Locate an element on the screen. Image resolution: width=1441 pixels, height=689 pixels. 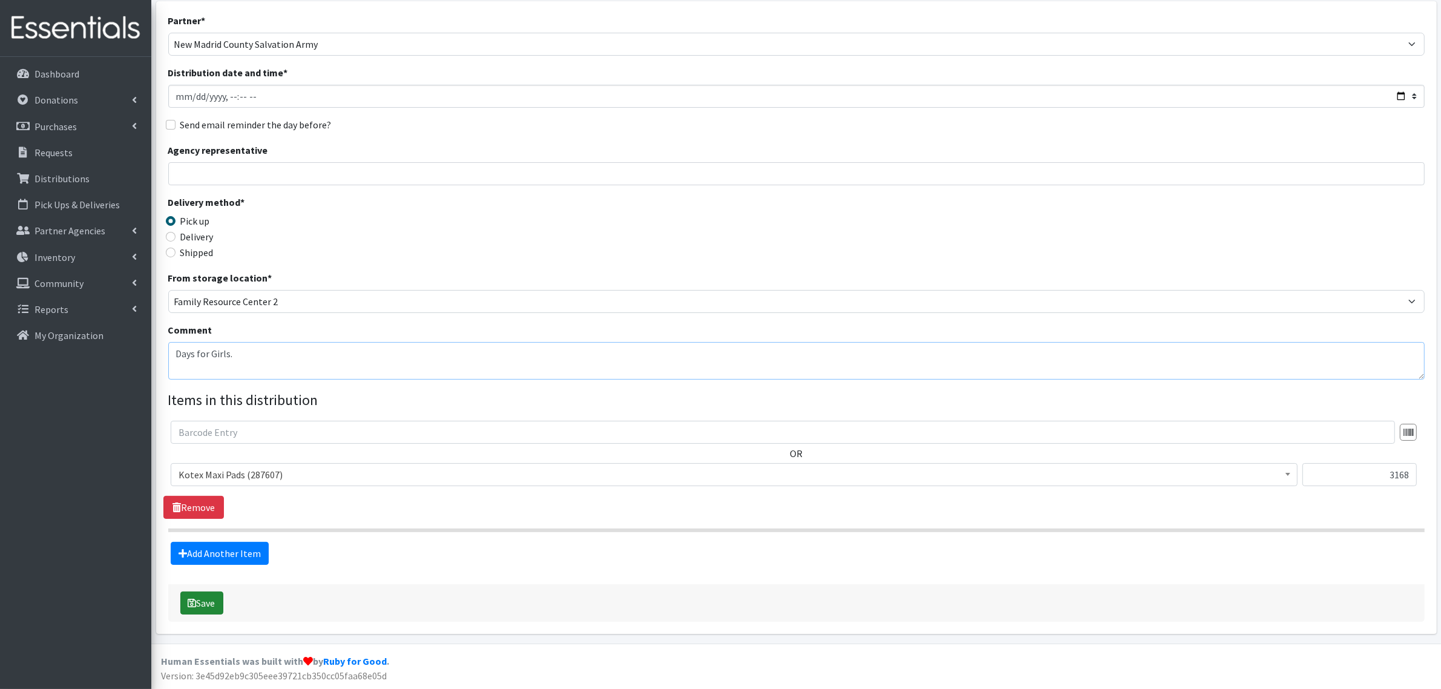
p: Pick Ups & Deliveries is located at coordinates (77, 205).